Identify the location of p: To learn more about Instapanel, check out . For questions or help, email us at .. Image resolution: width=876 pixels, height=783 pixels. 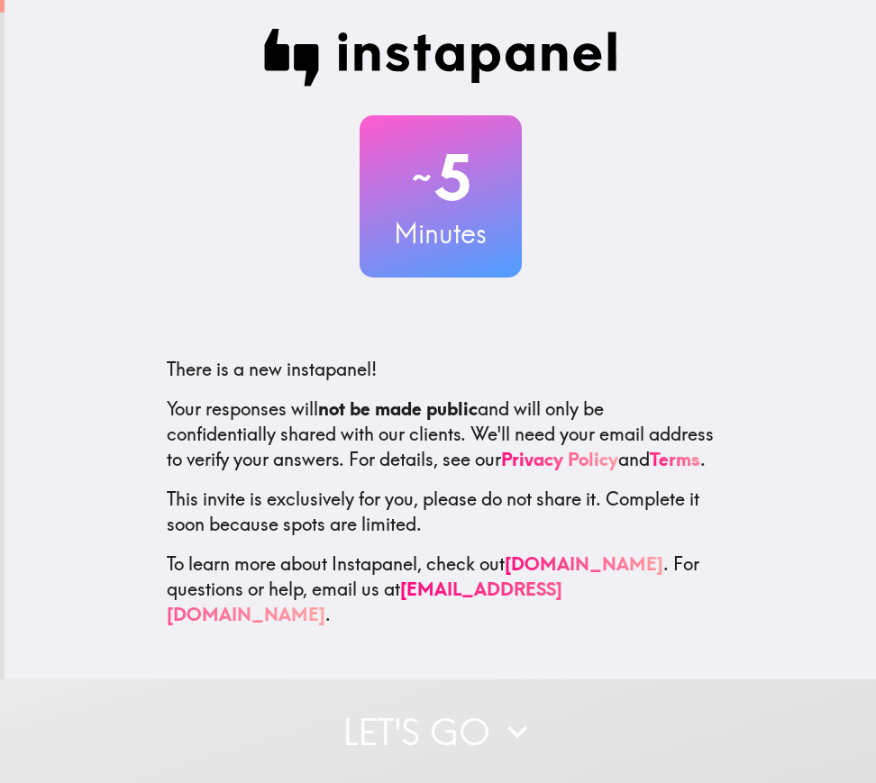
(441, 590).